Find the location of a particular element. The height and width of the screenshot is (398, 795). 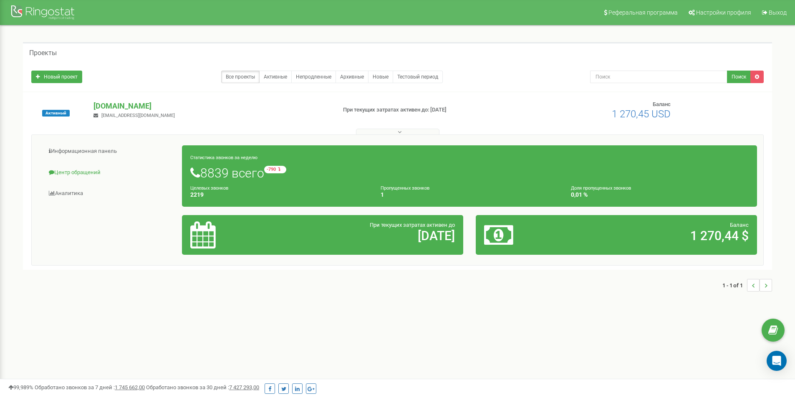

a: Аналитика is located at coordinates (110, 193).